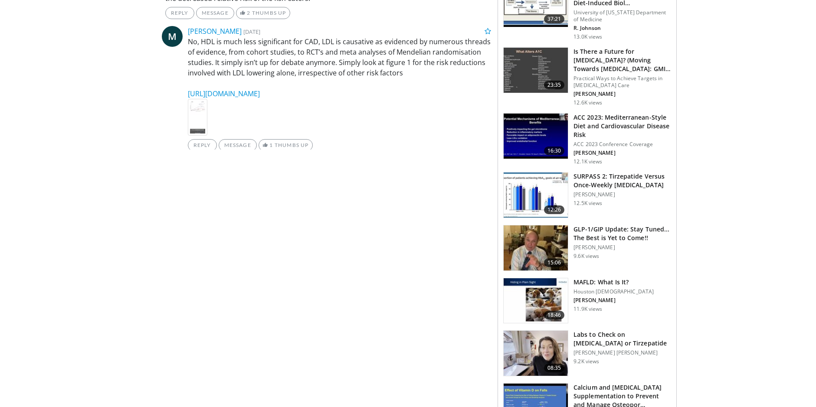  Describe the element at coordinates (536, 70) in the screenshot. I see `img: 7b388886-f116-400d-bc1b-1961f38673ec.150x105_q85_crop-smart_upscale.jpg` at that location.